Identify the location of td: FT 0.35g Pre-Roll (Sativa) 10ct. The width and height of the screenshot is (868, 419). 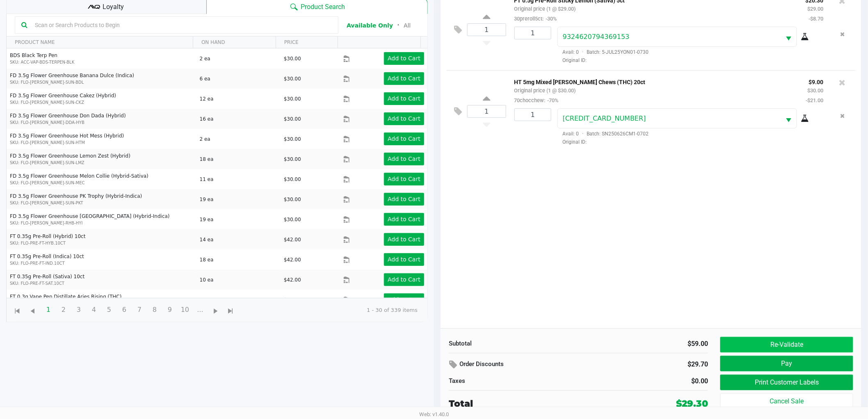
(101, 279).